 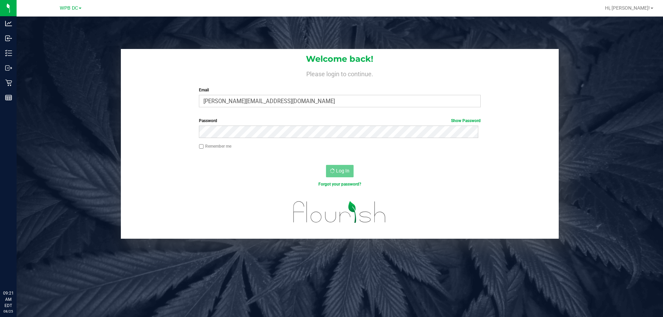 I want to click on a: Show Password, so click(x=466, y=121).